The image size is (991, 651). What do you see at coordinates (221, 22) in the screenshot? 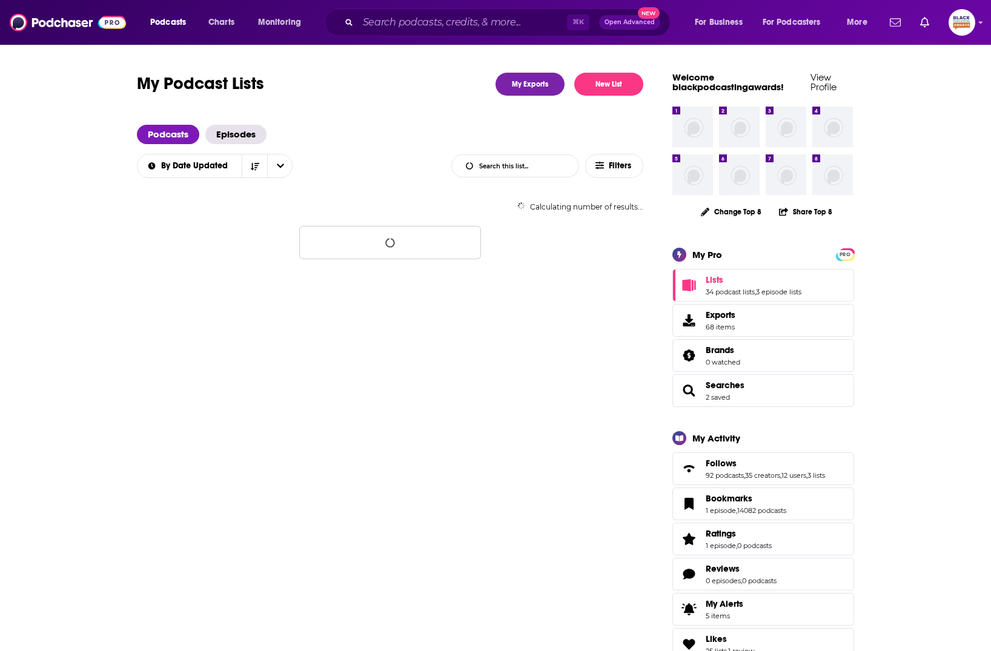
I see `span: Charts` at bounding box center [221, 22].